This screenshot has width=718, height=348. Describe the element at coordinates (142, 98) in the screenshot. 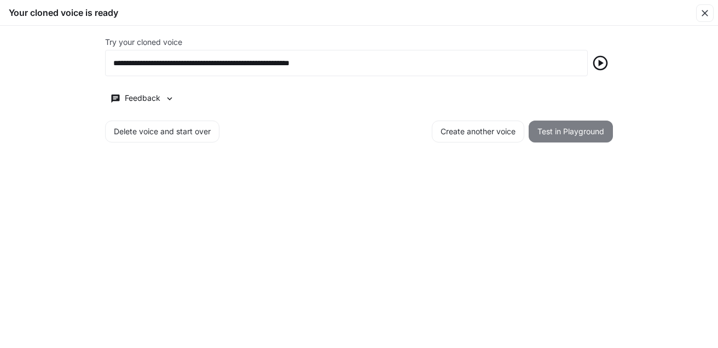

I see `button: Feedback` at that location.